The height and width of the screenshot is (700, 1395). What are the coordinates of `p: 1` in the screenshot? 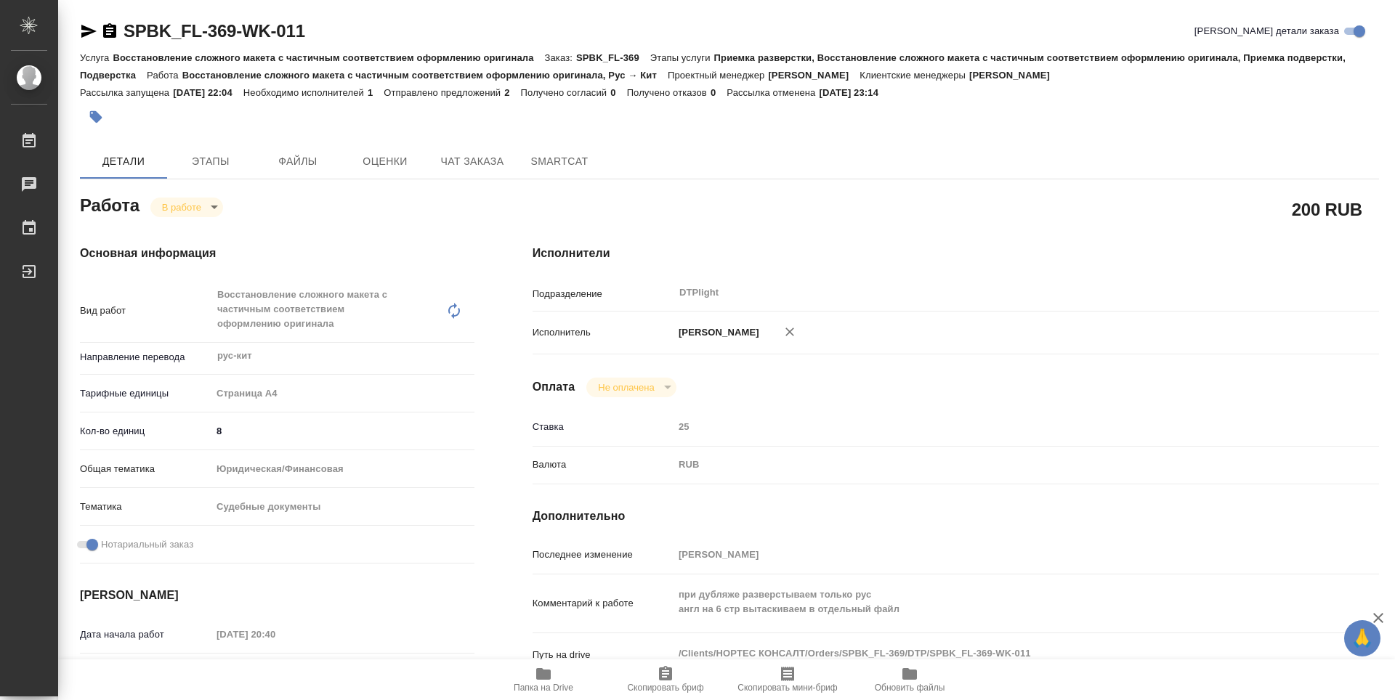 It's located at (376, 92).